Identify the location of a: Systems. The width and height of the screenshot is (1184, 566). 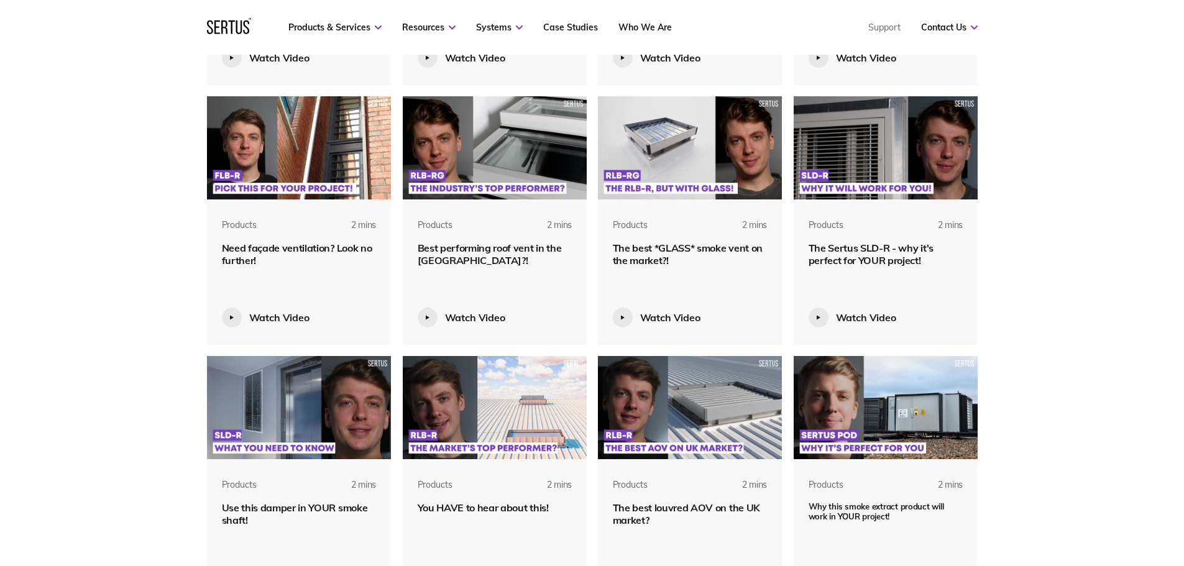
(499, 27).